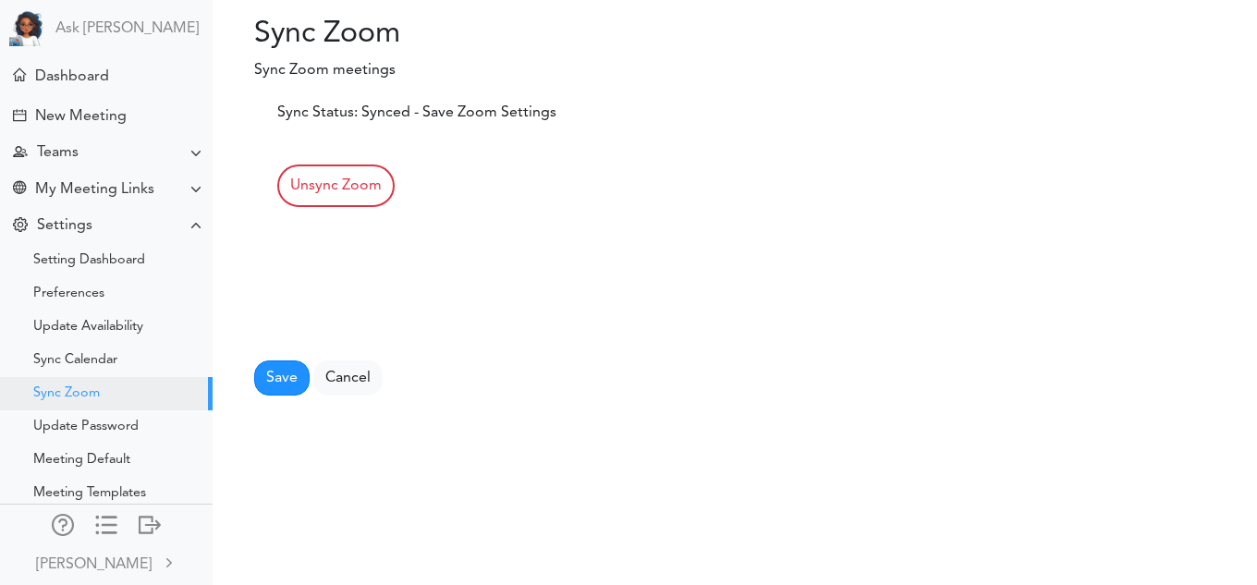  Describe the element at coordinates (80, 116) in the screenshot. I see `div: New Meeting` at that location.